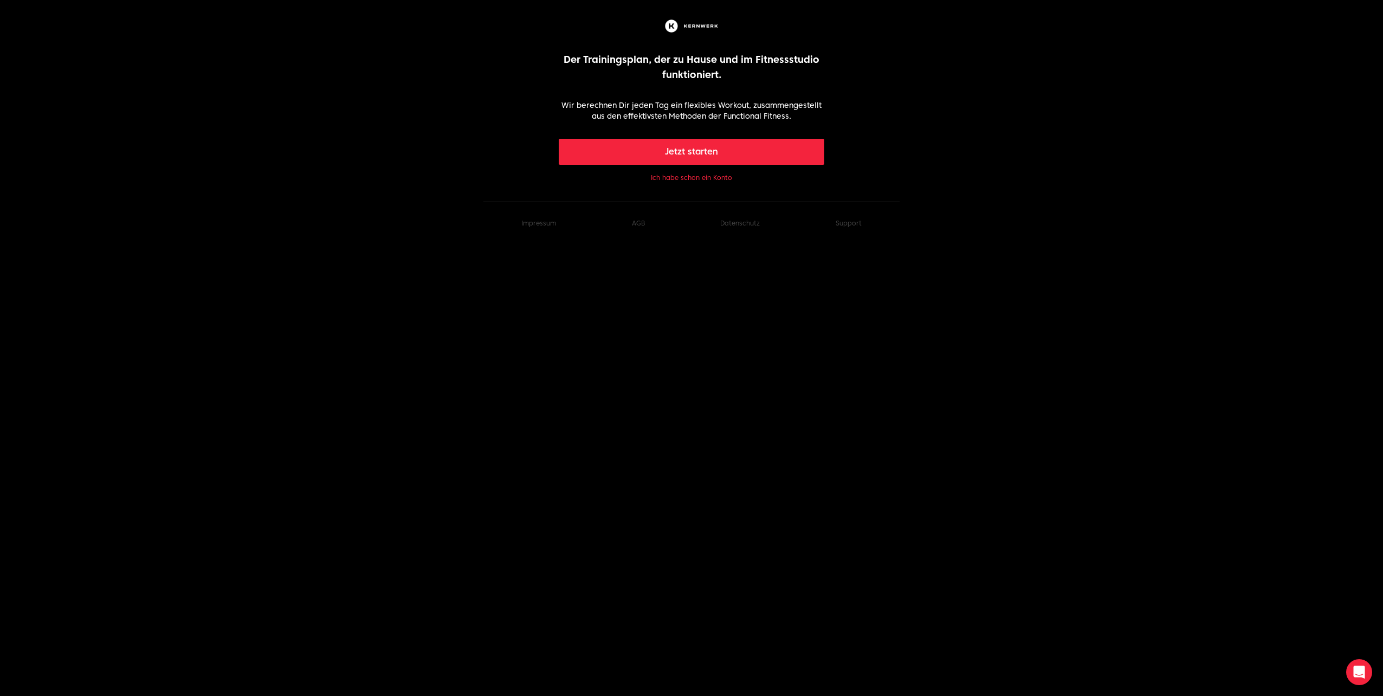 The height and width of the screenshot is (696, 1383). What do you see at coordinates (691, 26) in the screenshot?
I see `img: Kernwerk®` at bounding box center [691, 26].